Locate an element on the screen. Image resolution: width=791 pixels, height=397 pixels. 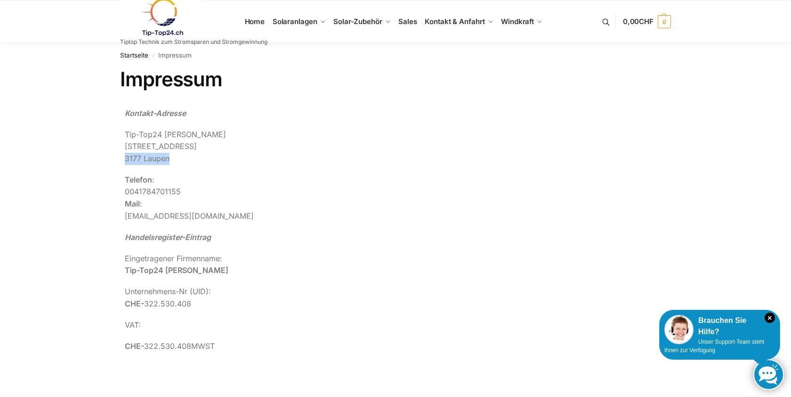
a: Windkraft is located at coordinates (522, 22).